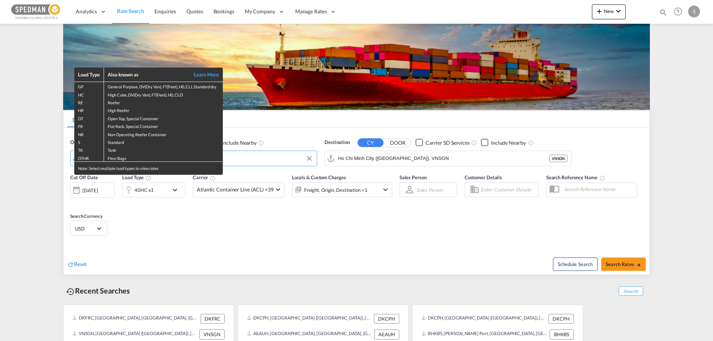 This screenshot has width=713, height=341. Describe the element at coordinates (89, 142) in the screenshot. I see `td: S` at that location.